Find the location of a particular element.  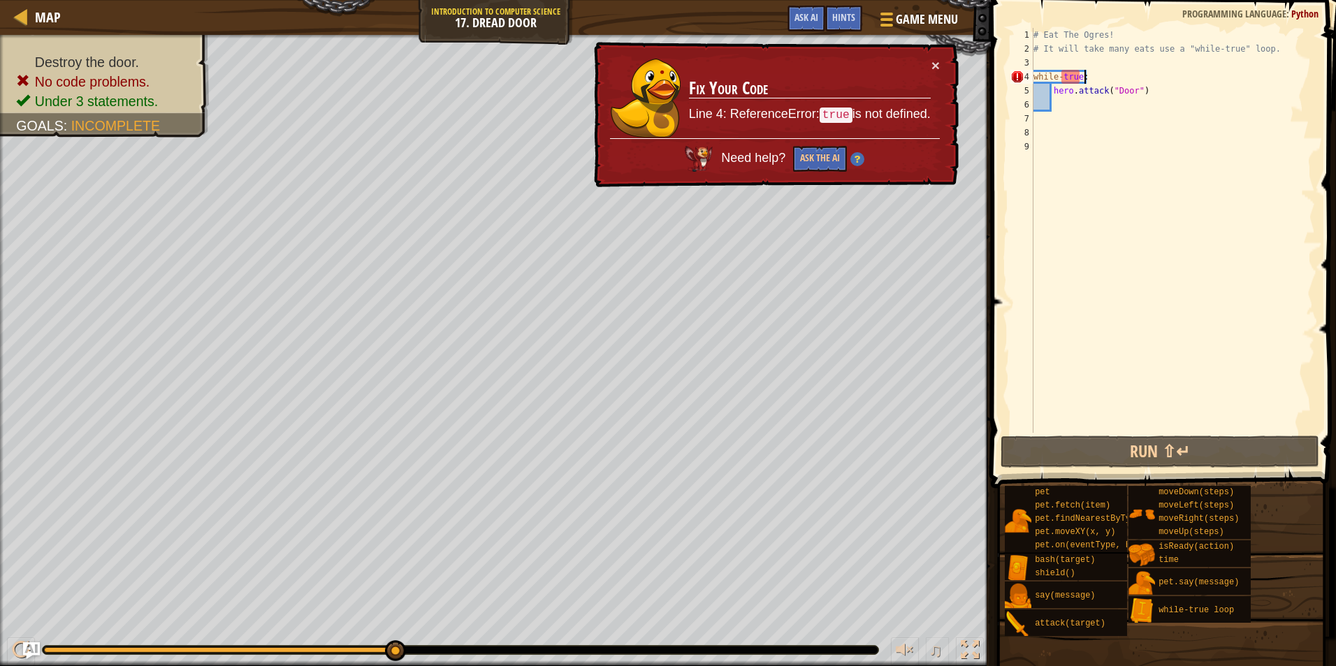

span: Programming language is located at coordinates (1234, 13).